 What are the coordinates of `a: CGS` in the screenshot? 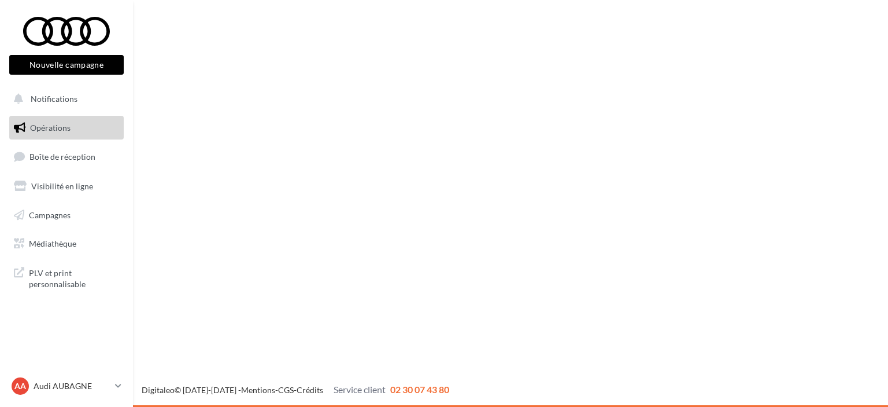 It's located at (286, 389).